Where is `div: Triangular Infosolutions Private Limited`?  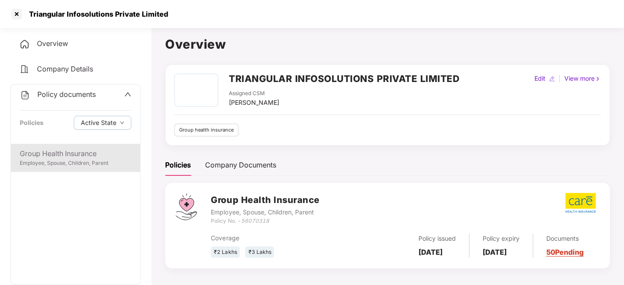 div: Triangular Infosolutions Private Limited is located at coordinates (96, 14).